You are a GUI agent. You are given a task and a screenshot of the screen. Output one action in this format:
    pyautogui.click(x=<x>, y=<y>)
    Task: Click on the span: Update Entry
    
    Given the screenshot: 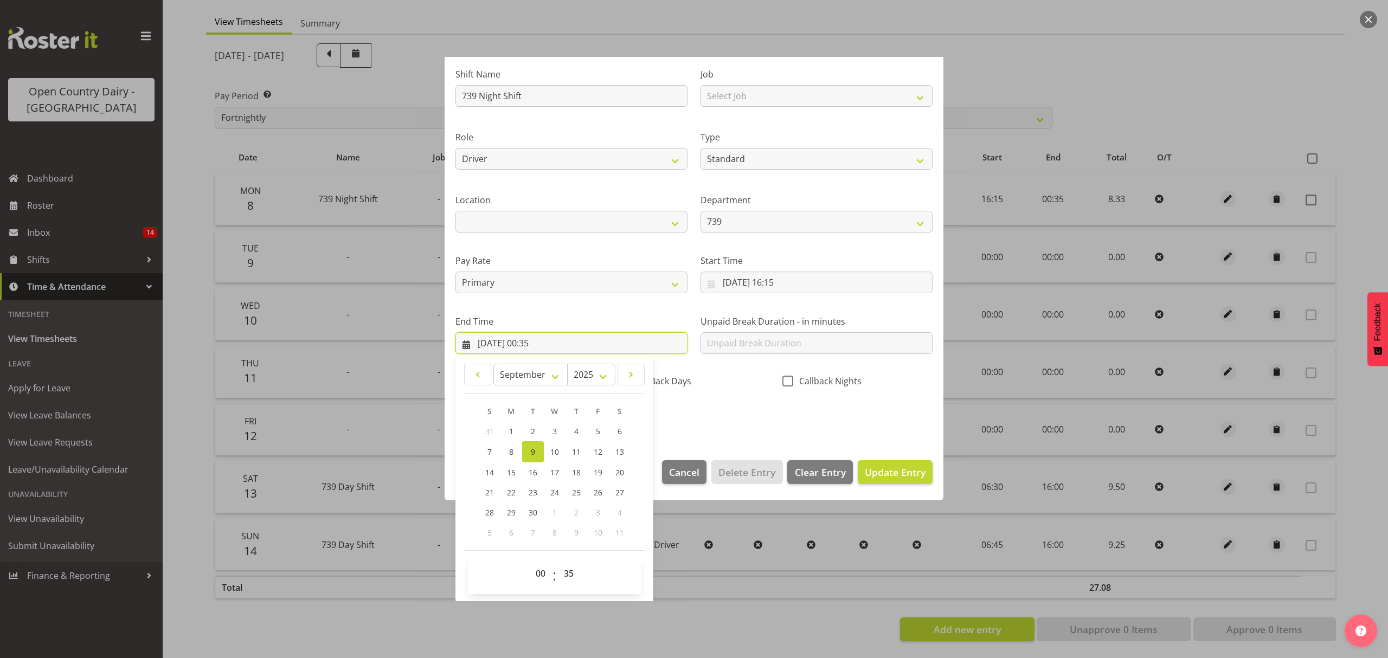 What is the action you would take?
    pyautogui.click(x=895, y=472)
    